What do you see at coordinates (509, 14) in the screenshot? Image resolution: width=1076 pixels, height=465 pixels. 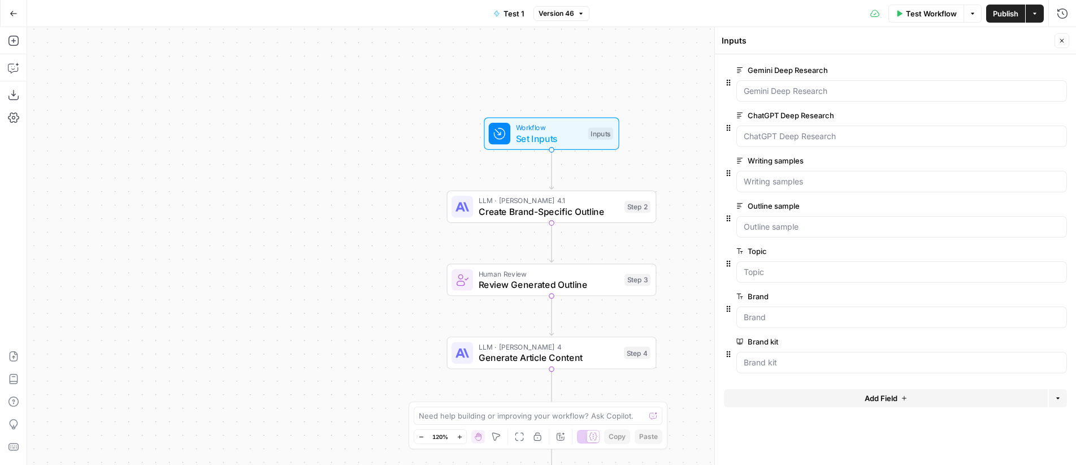 I see `button: Test 1` at bounding box center [509, 14].